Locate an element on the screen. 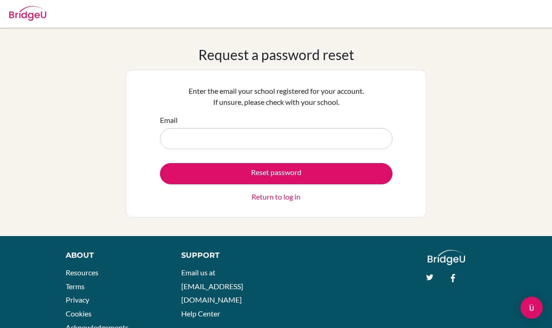 The image size is (552, 328). img: Bridge-U is located at coordinates (28, 13).